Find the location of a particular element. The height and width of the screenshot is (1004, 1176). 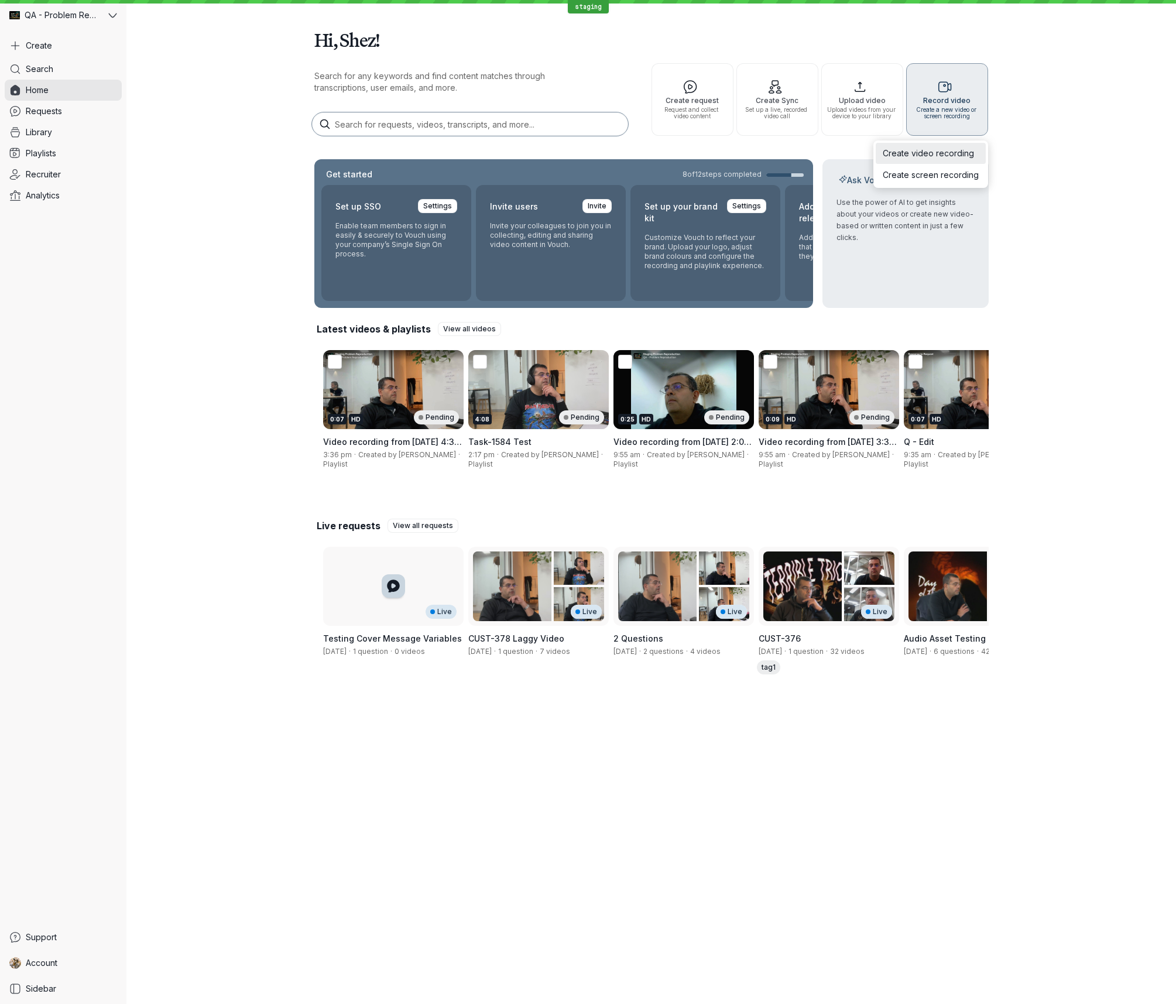

span: Record video is located at coordinates (947, 100).